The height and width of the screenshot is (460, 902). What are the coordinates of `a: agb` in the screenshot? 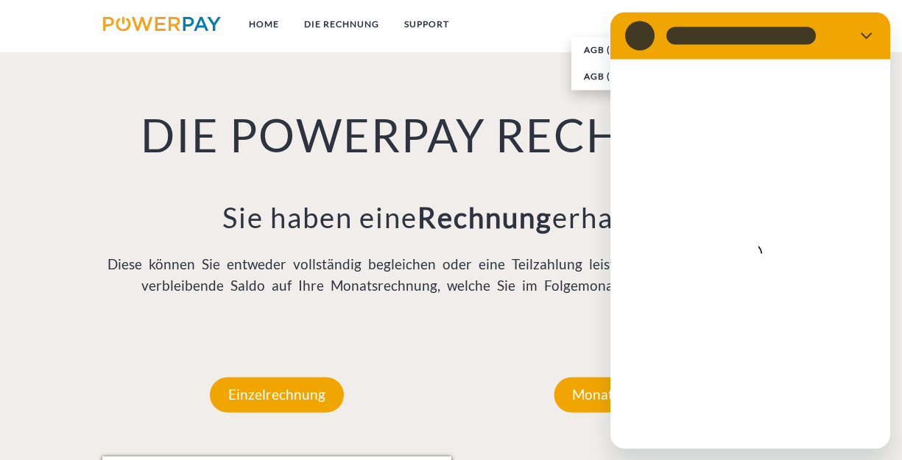 It's located at (747, 24).